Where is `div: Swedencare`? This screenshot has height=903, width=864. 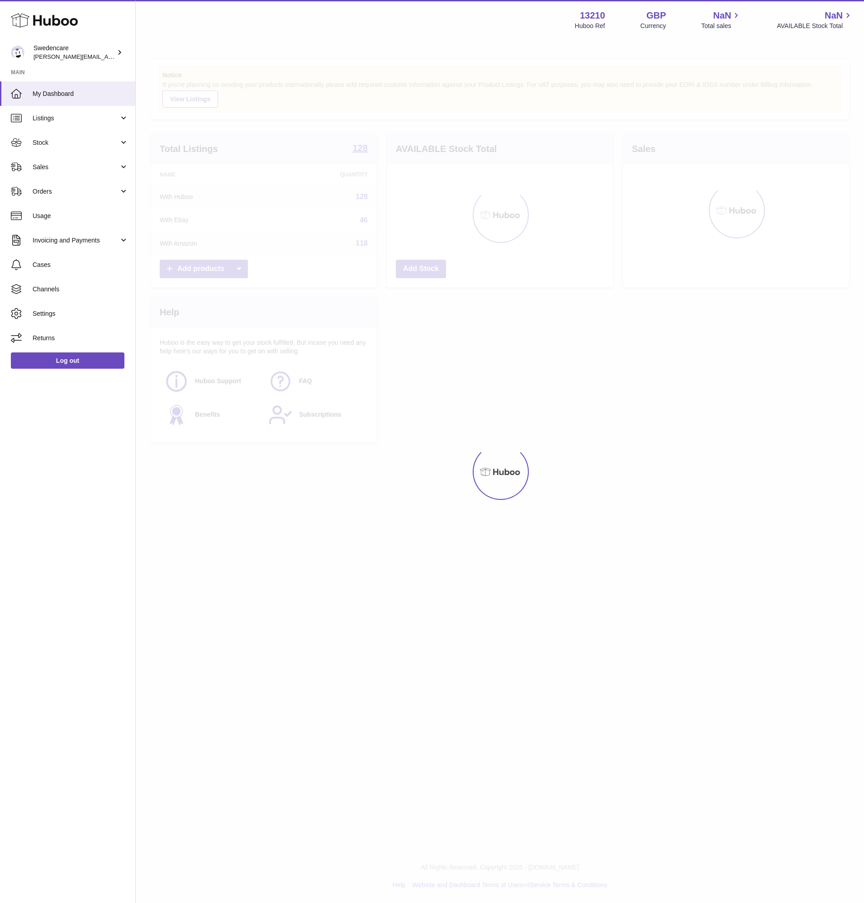
div: Swedencare is located at coordinates (74, 52).